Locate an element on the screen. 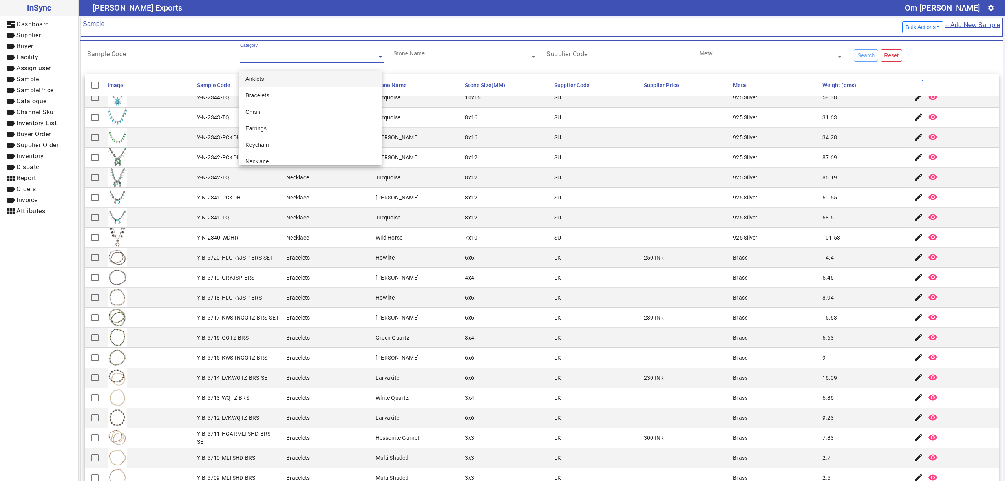  span: Supplier Price is located at coordinates (661, 85).